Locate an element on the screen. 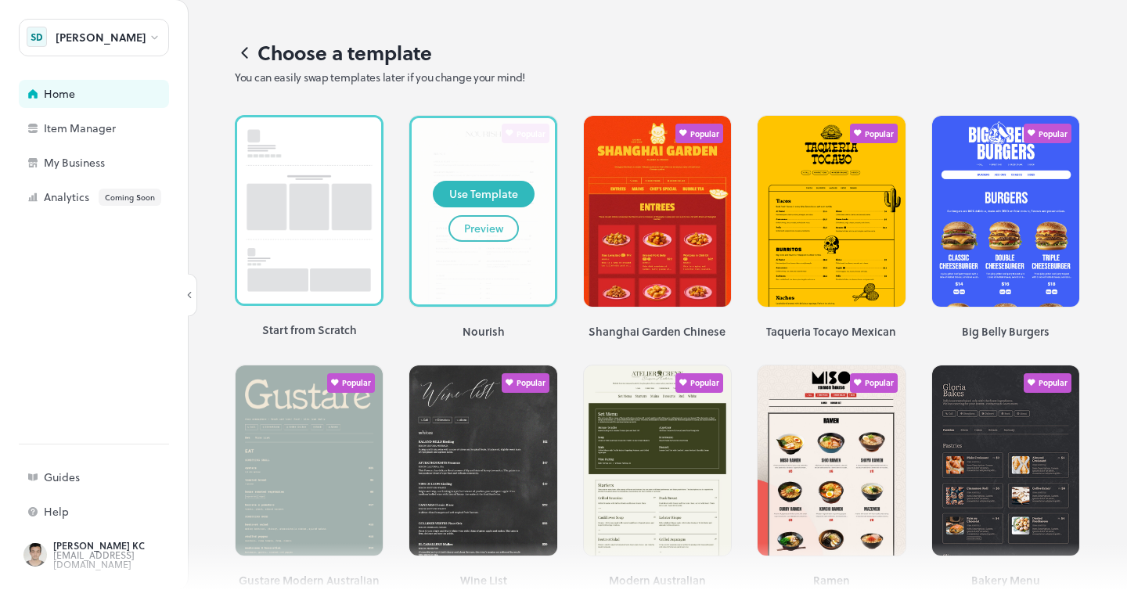  div: Guides is located at coordinates (122, 477).